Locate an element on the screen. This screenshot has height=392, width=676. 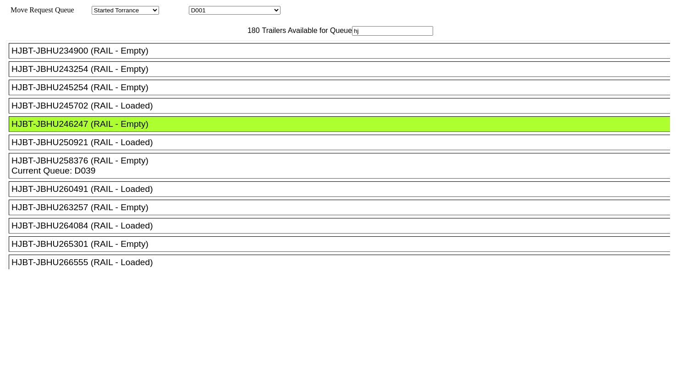
div: HJBT-JBHU243254 (RAIL - Empty) is located at coordinates (343, 69).